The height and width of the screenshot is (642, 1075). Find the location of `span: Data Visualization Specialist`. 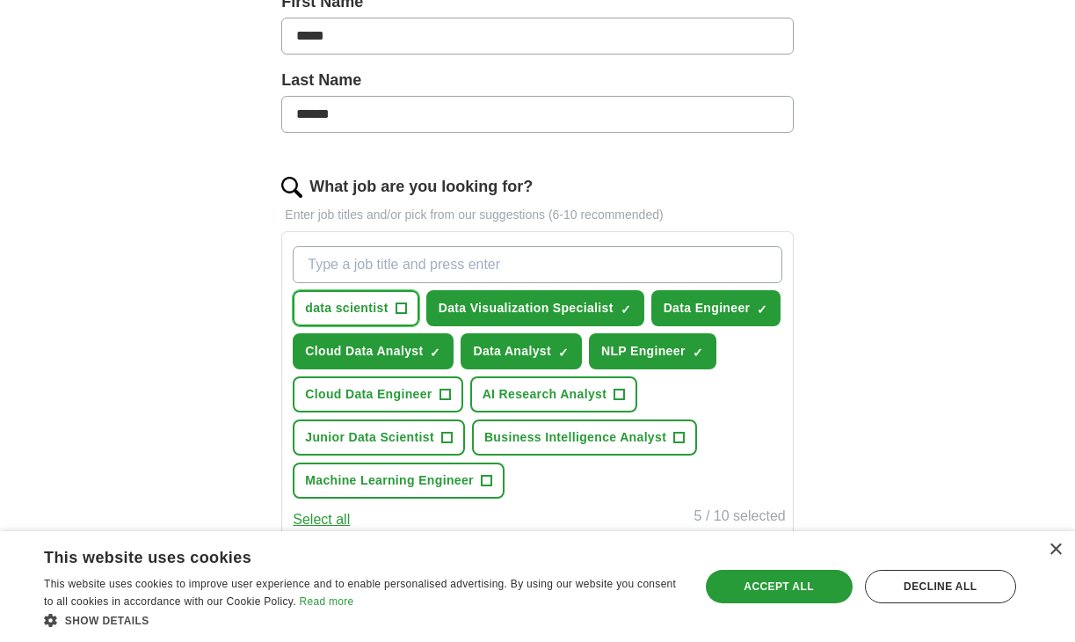

span: Data Visualization Specialist is located at coordinates (526, 308).